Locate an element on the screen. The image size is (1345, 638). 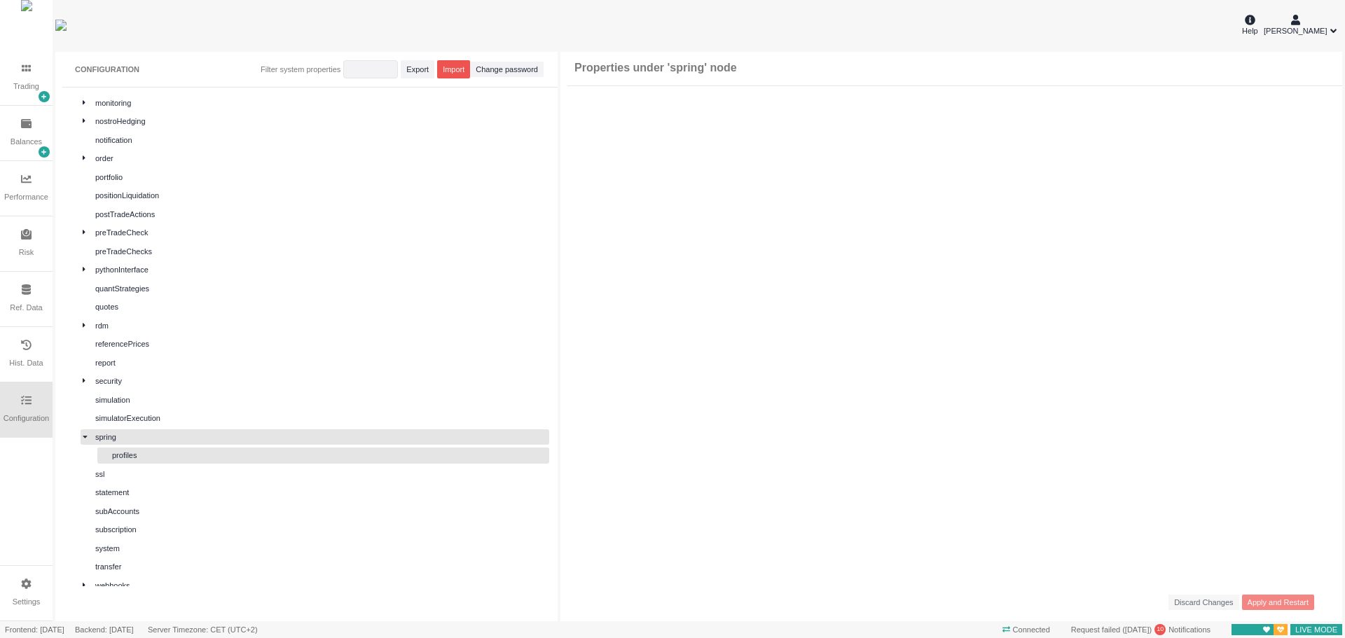
div: security is located at coordinates (321, 381).